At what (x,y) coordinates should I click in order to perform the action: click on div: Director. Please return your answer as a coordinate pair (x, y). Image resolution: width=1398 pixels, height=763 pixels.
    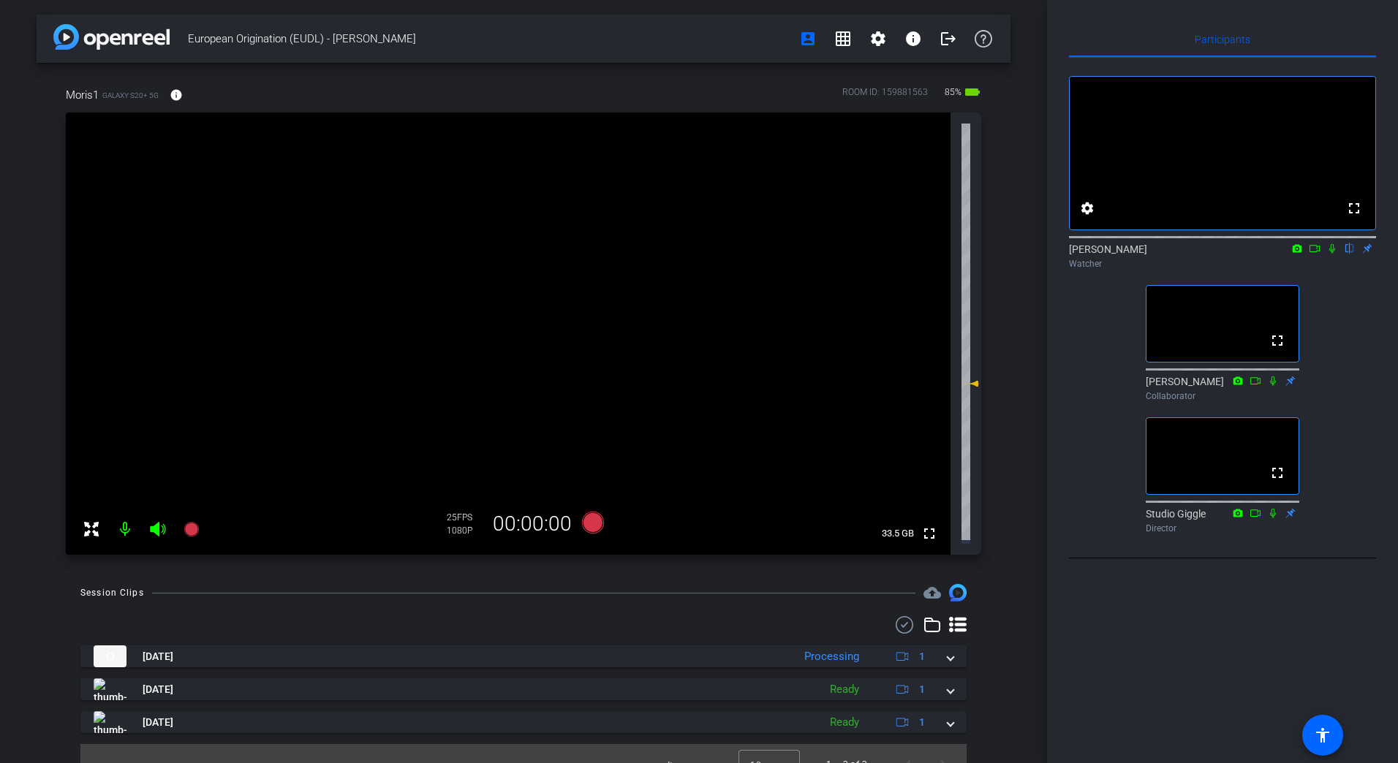
    Looking at the image, I should click on (1223, 529).